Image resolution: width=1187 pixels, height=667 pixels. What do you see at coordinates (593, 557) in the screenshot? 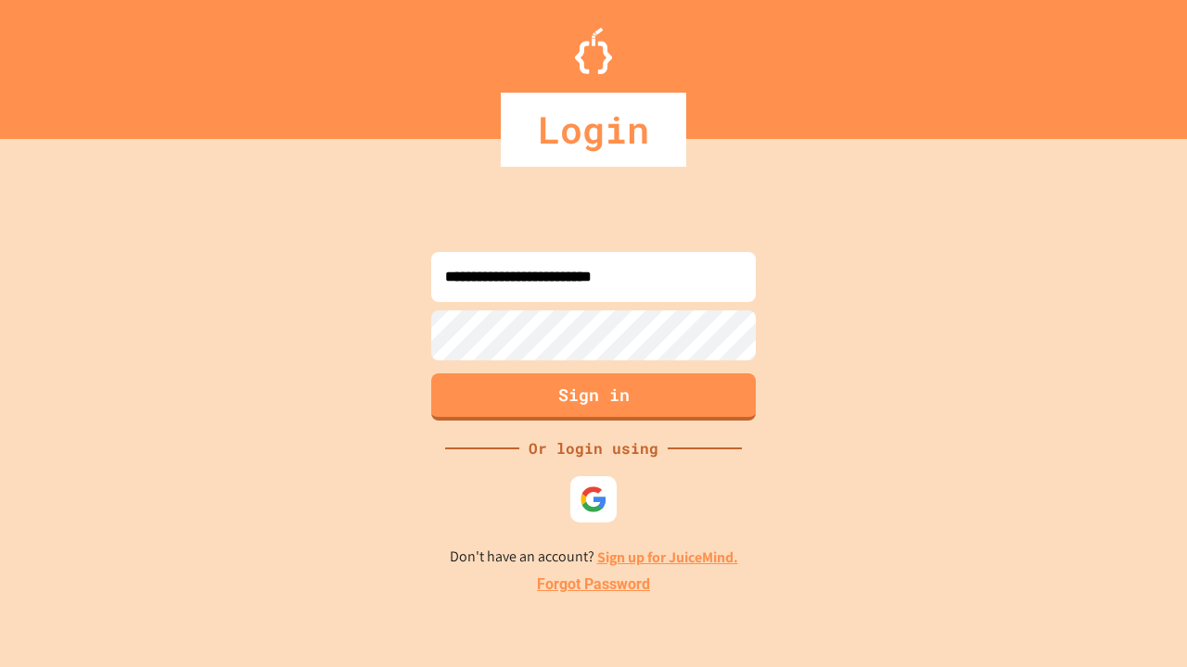
I see `p: Don't have an account?` at bounding box center [593, 557].